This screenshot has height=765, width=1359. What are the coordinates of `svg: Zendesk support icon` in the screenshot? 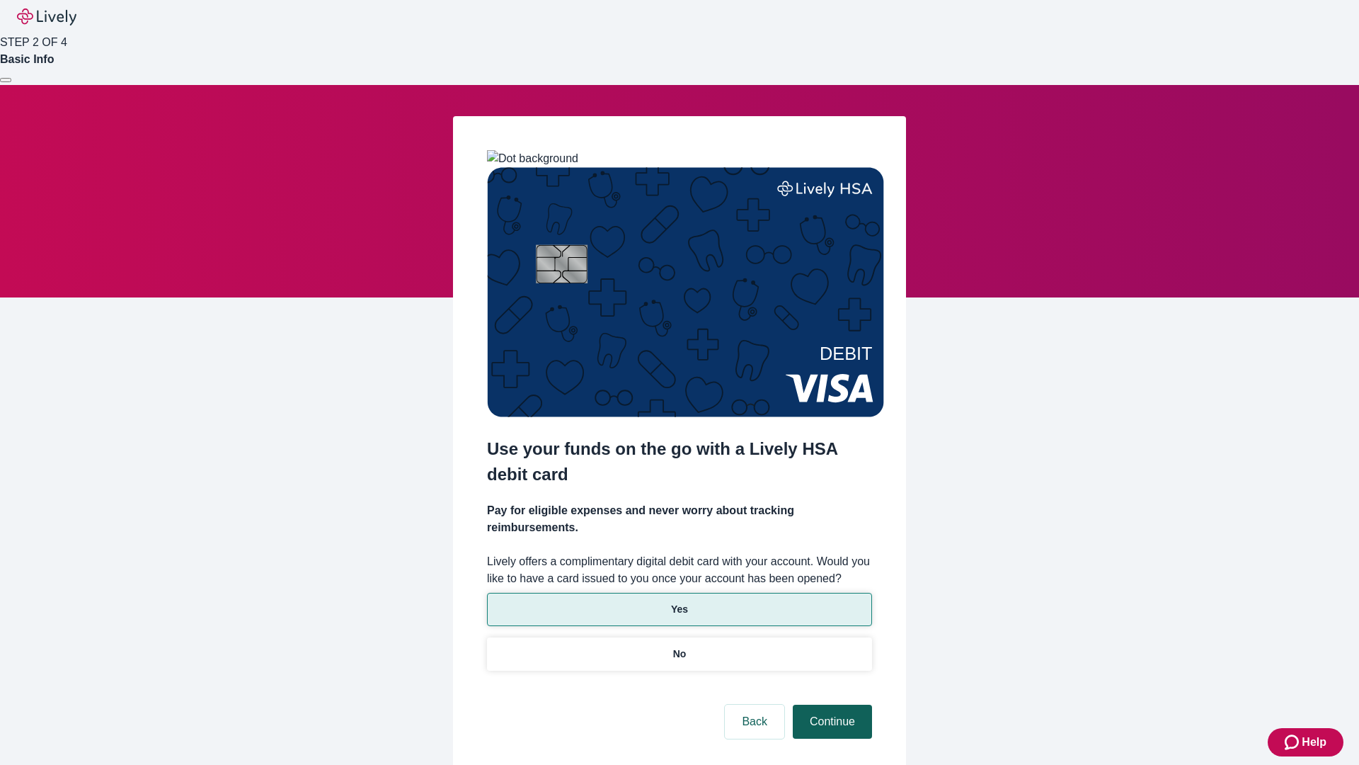 It's located at (1293, 742).